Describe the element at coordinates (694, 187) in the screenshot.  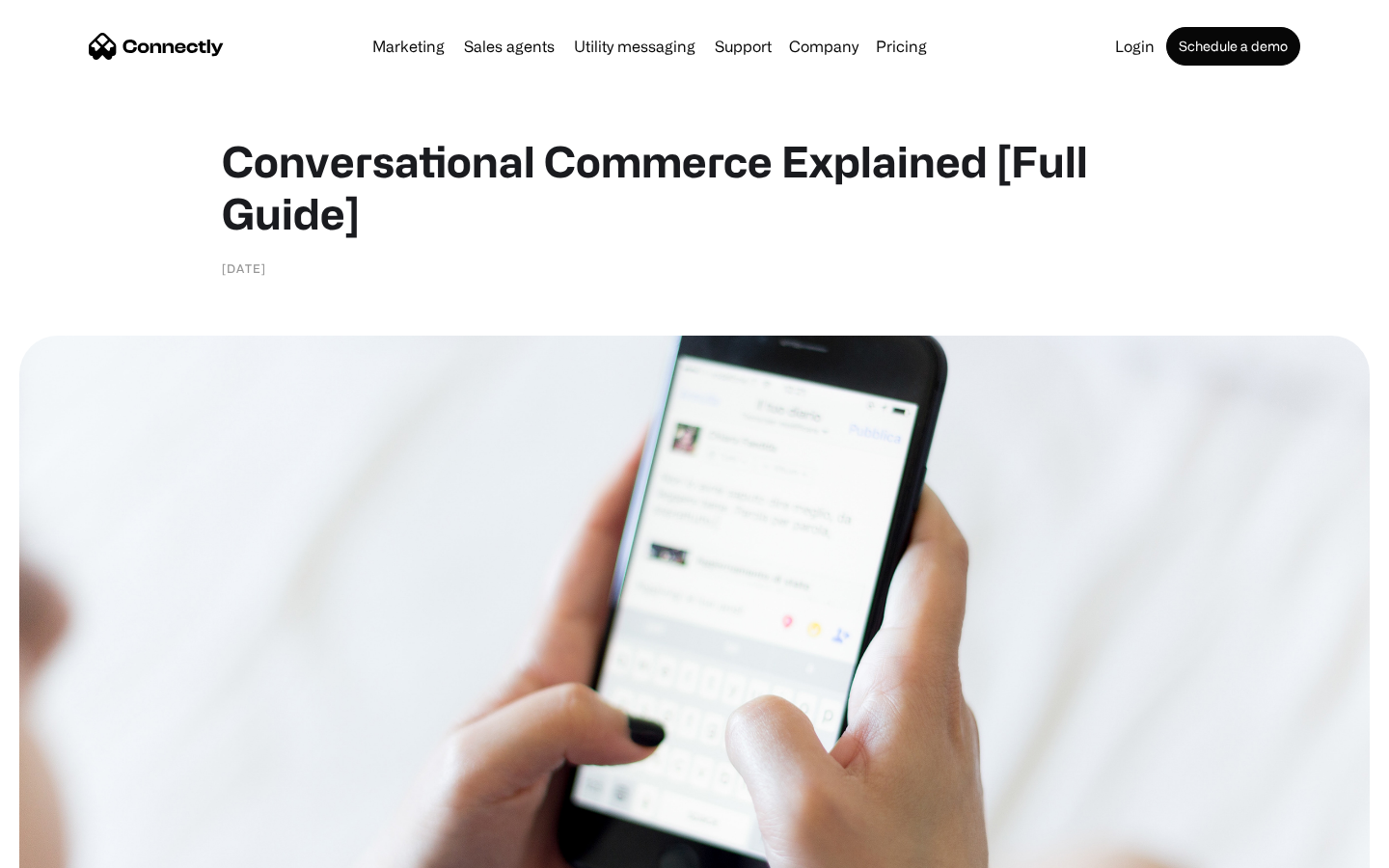
I see `h1: Conversational Commerce Explained [Full Guide]` at that location.